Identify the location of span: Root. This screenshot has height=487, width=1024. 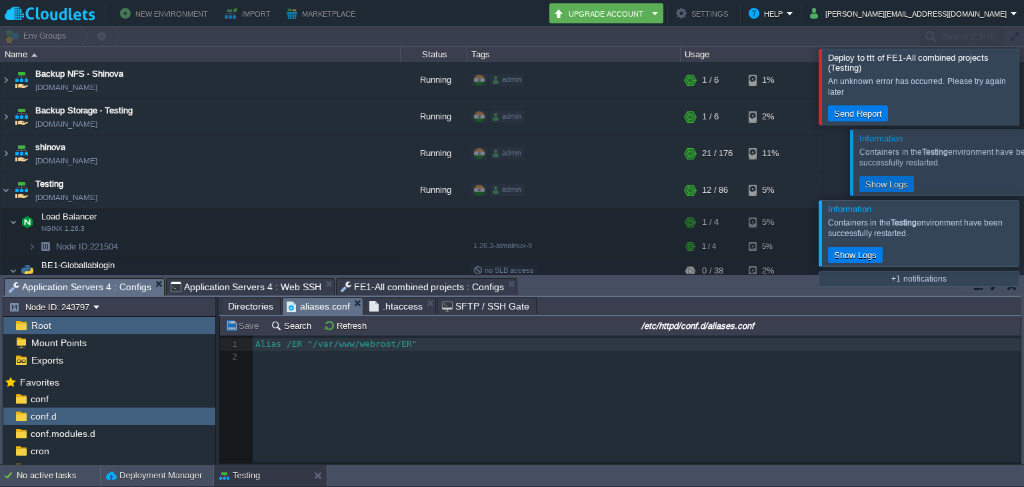
(41, 325).